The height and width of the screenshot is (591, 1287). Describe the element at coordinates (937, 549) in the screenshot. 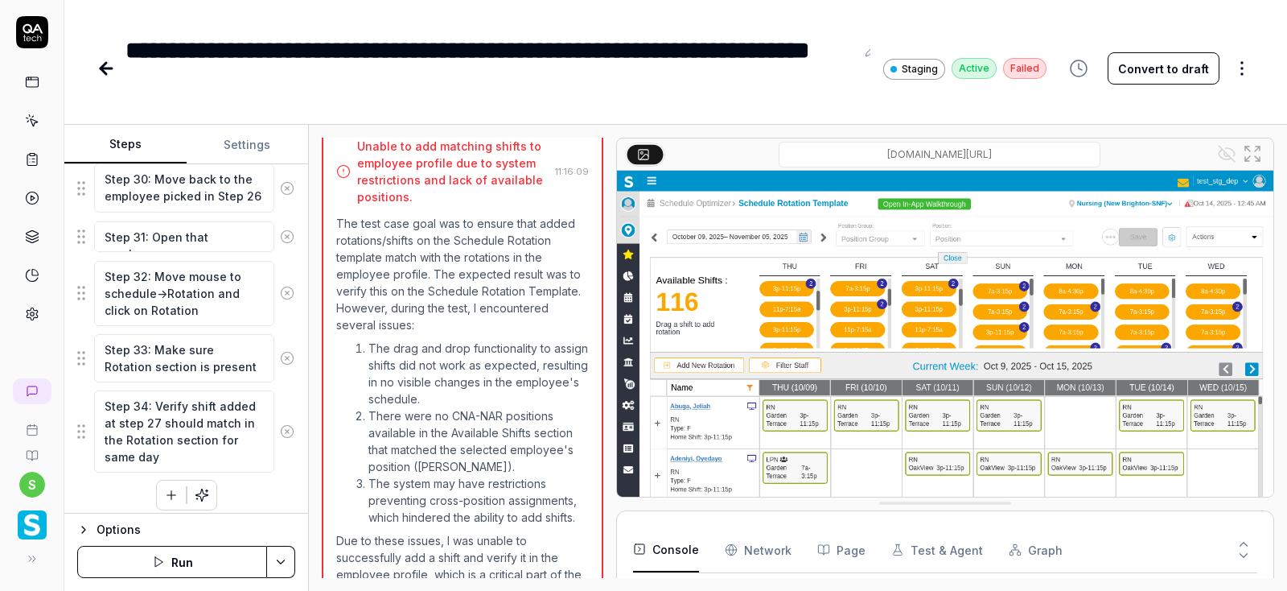

I see `button: Test & Agent` at that location.